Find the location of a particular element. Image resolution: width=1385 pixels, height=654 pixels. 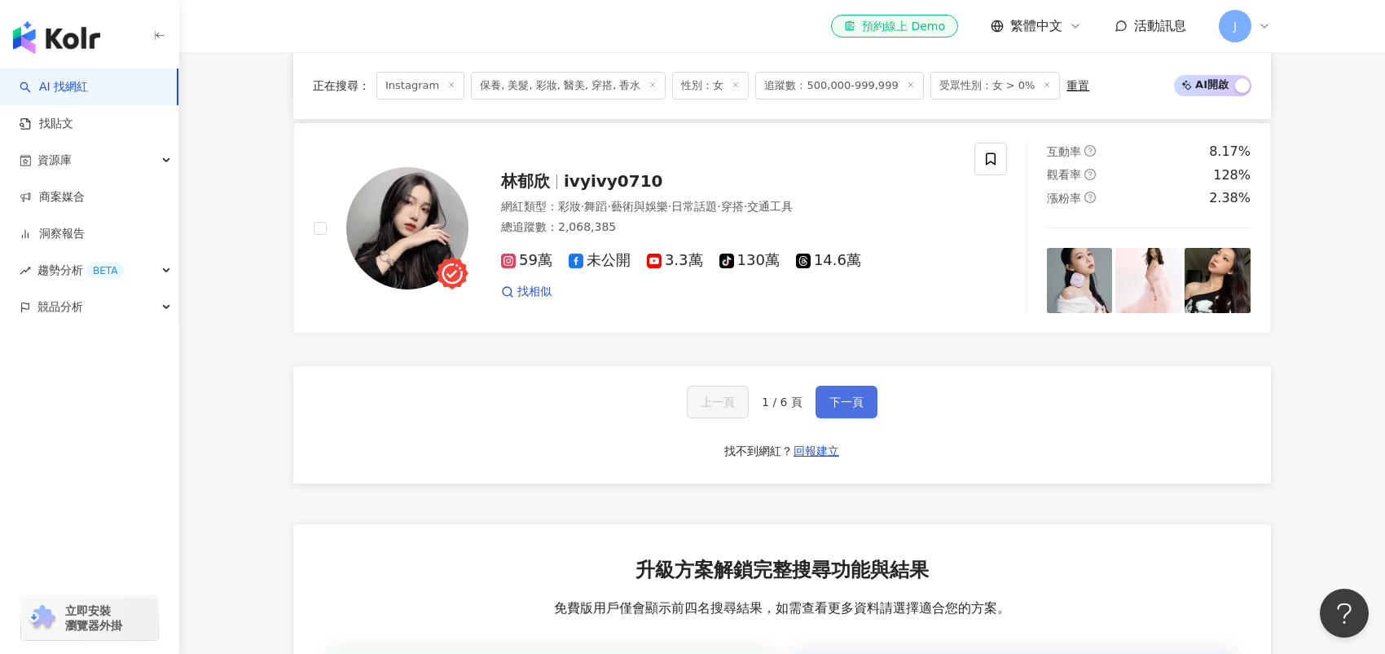

button: 回報建立 is located at coordinates (817, 451).